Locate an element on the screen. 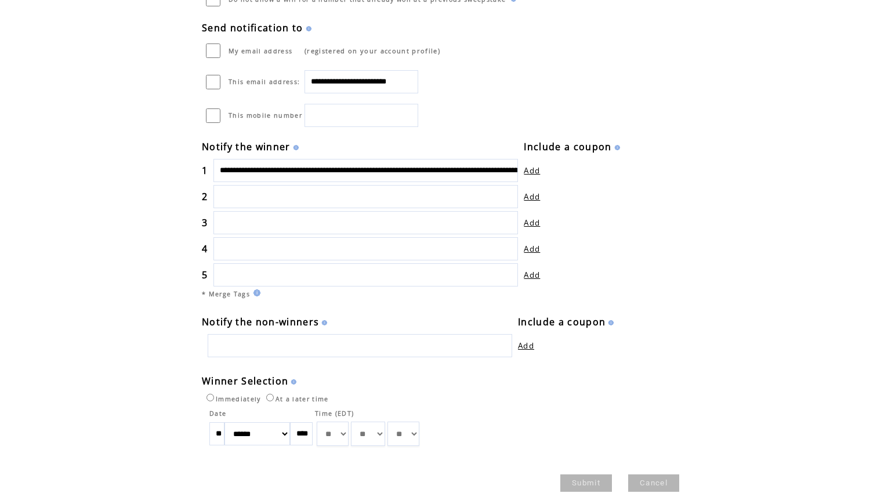  span: Send notification to is located at coordinates (252, 28).